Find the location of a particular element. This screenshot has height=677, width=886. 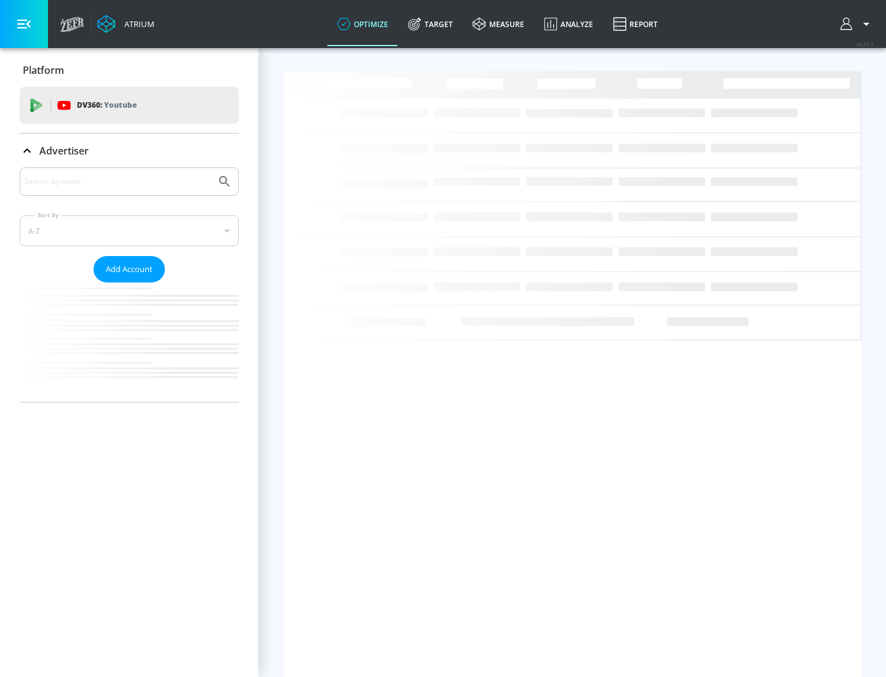

button: Add Account is located at coordinates (129, 269).